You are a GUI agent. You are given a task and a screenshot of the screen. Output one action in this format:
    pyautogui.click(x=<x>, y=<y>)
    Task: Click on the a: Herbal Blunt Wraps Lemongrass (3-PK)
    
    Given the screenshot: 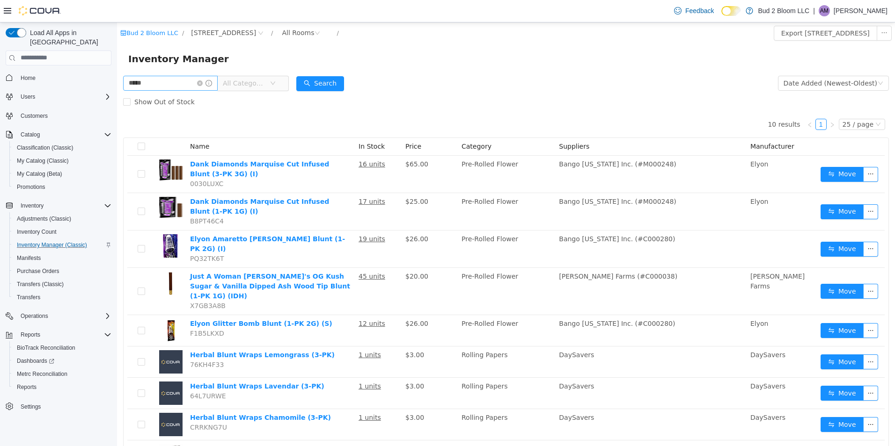 What is the action you would take?
    pyautogui.click(x=145, y=333)
    